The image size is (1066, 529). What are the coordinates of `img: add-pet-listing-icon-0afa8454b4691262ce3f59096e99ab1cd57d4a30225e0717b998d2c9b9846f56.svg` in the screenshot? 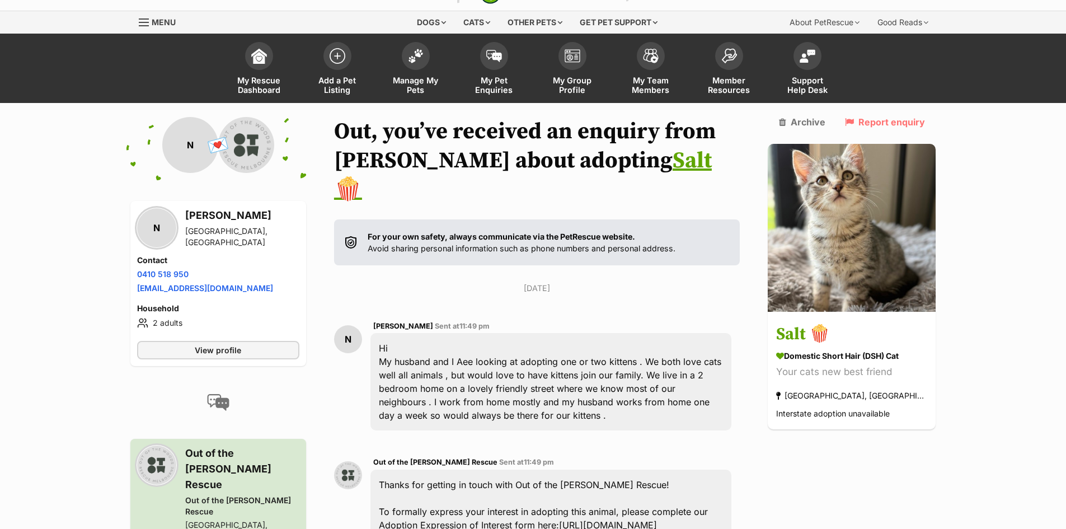 It's located at (337, 56).